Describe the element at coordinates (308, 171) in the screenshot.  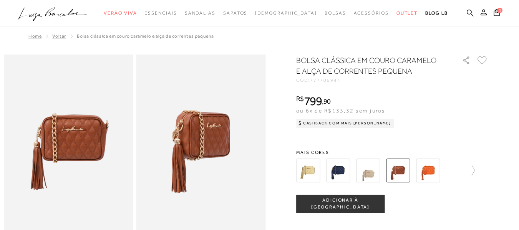
I see `img: BOLSA CLÁSSICA EM COURO AMARELO PALHA E ALÇA DE CORRENTES PEQUENA` at that location.